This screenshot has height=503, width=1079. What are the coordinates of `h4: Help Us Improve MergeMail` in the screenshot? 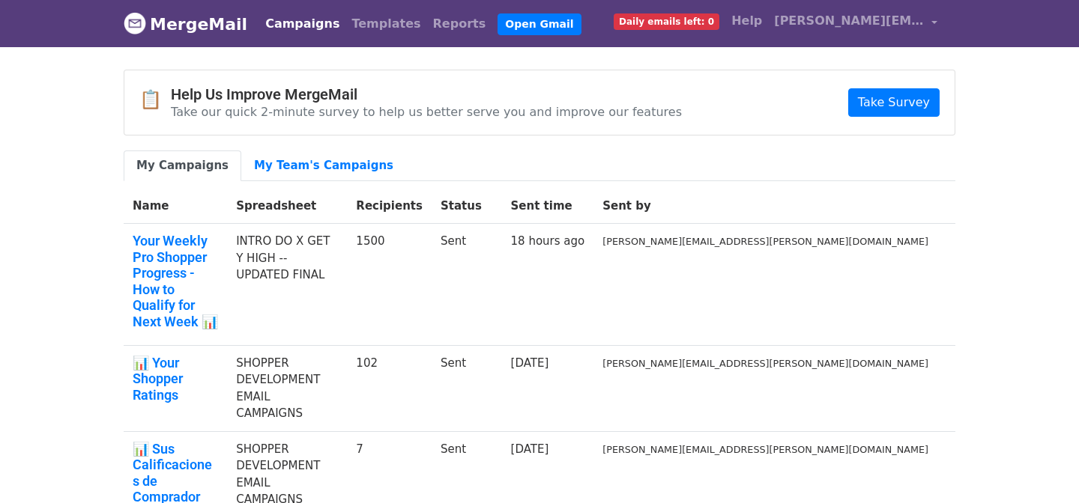 It's located at (426, 94).